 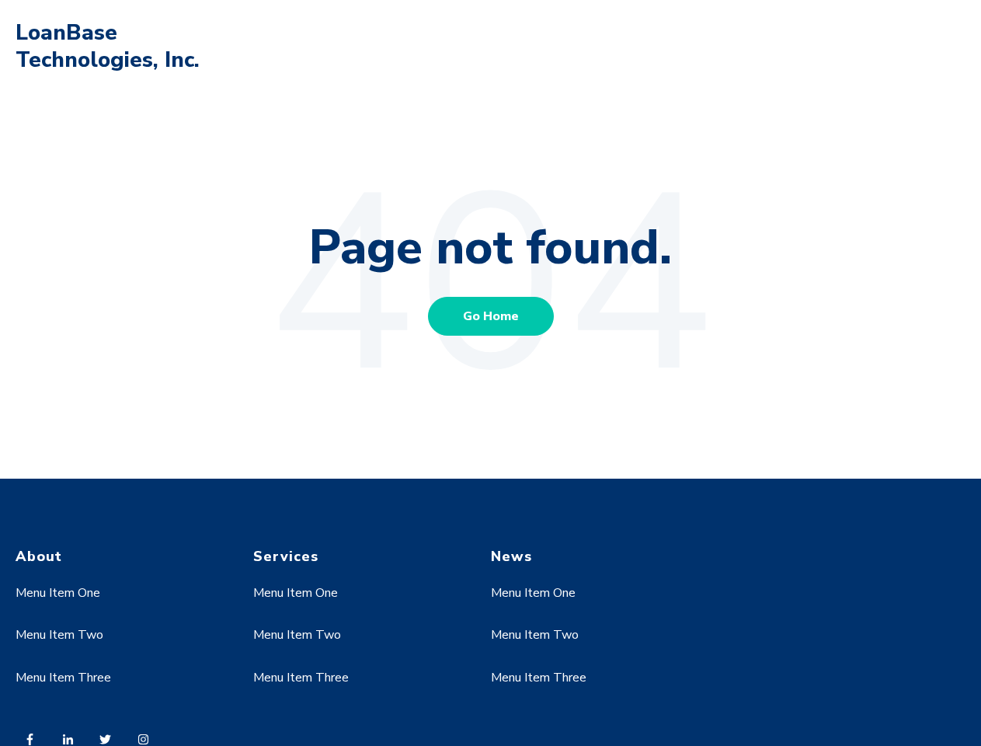 I want to click on a: Go Home, so click(x=491, y=316).